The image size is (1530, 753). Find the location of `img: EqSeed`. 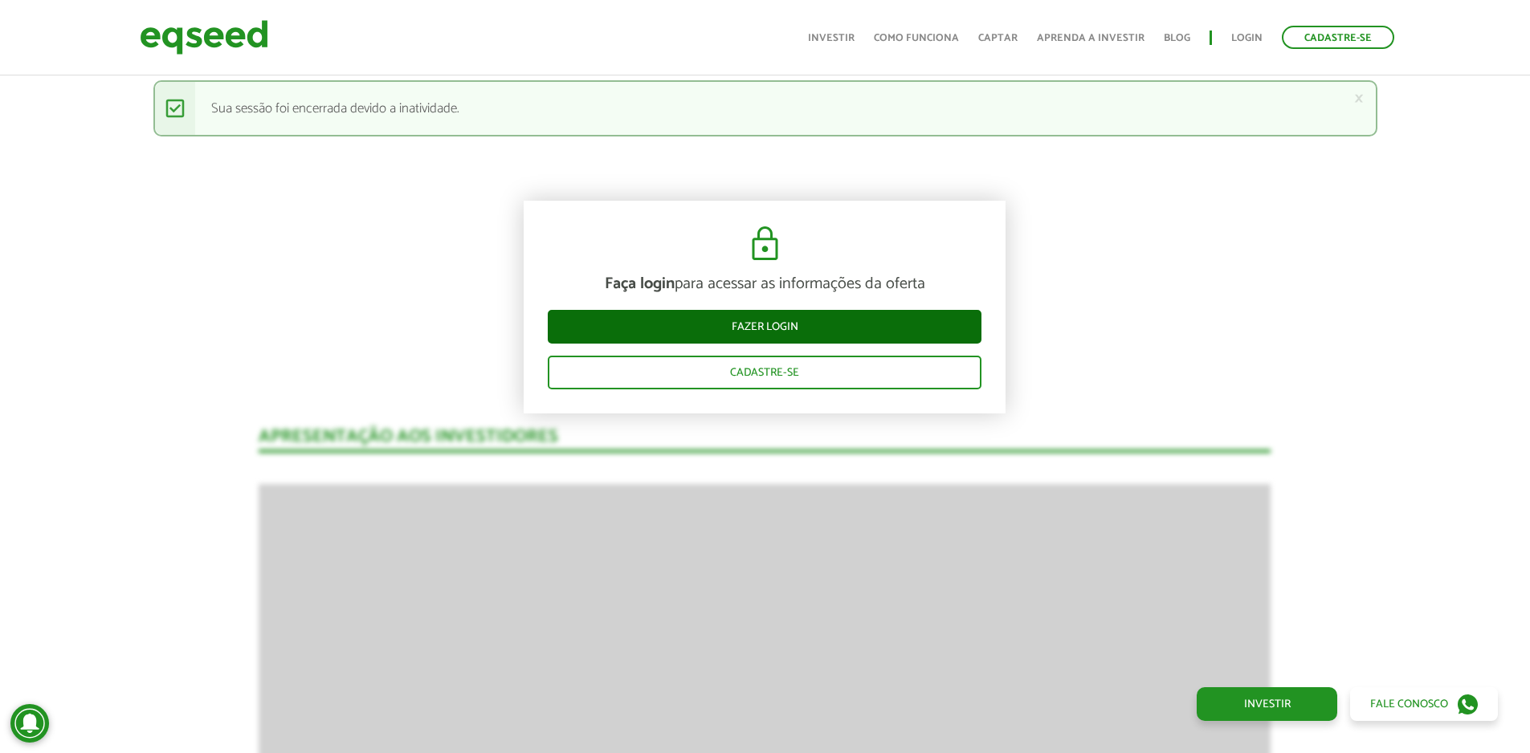

img: EqSeed is located at coordinates (204, 37).